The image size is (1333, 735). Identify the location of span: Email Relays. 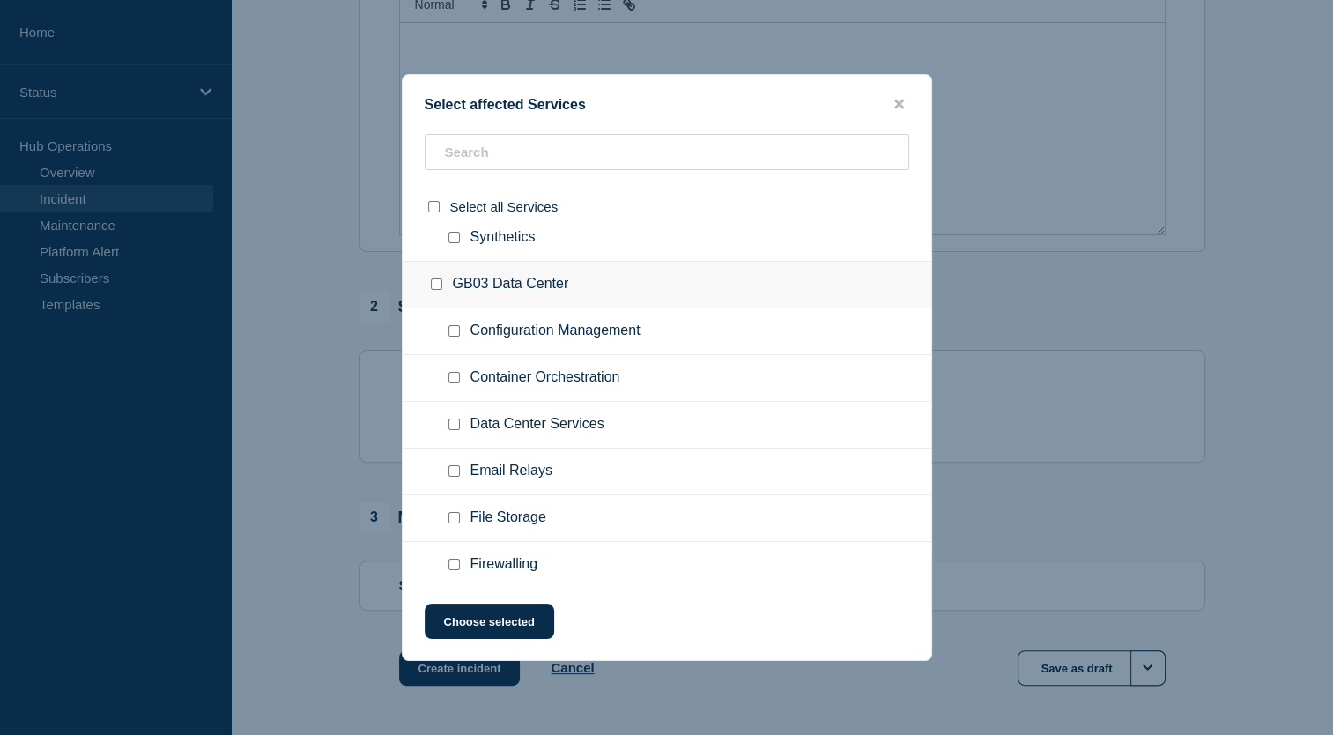
(511, 471).